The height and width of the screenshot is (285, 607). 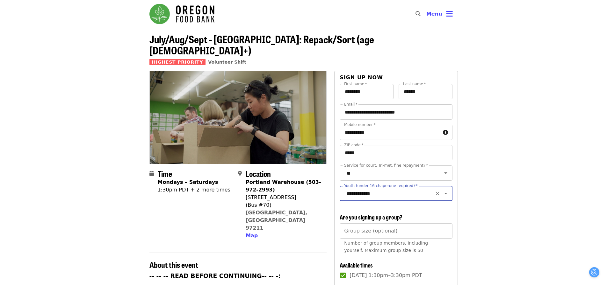 I want to click on span: About this event, so click(x=174, y=265).